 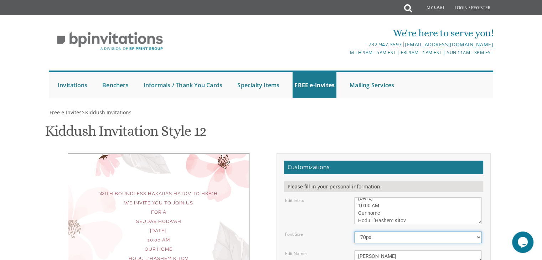 What do you see at coordinates (385, 44) in the screenshot?
I see `a: 732.947.3597` at bounding box center [385, 44].